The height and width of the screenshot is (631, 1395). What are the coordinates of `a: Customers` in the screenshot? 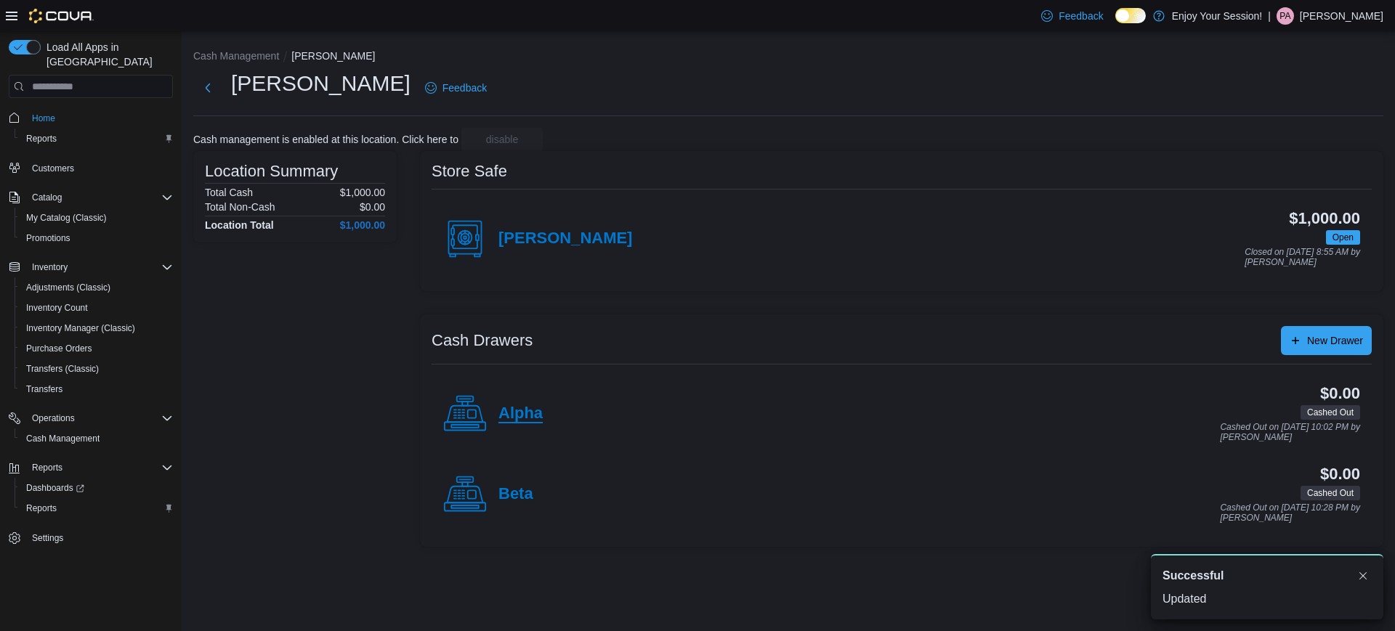 It's located at (53, 169).